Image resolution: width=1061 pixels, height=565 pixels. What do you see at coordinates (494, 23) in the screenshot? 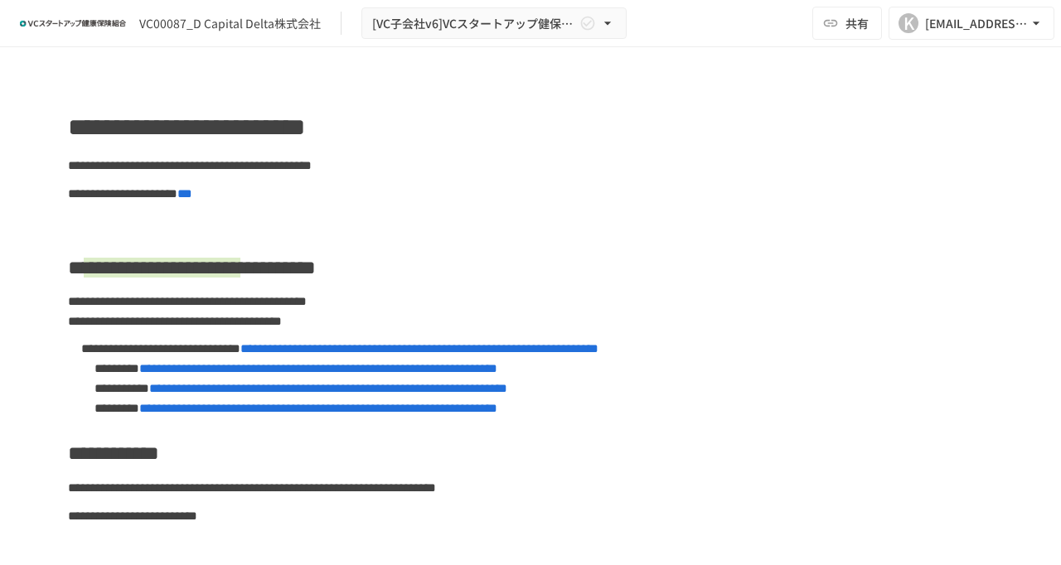
I see `button: [VC子会社v6]VCスタートアップ健保への加入申請手続き` at bounding box center [494, 23].